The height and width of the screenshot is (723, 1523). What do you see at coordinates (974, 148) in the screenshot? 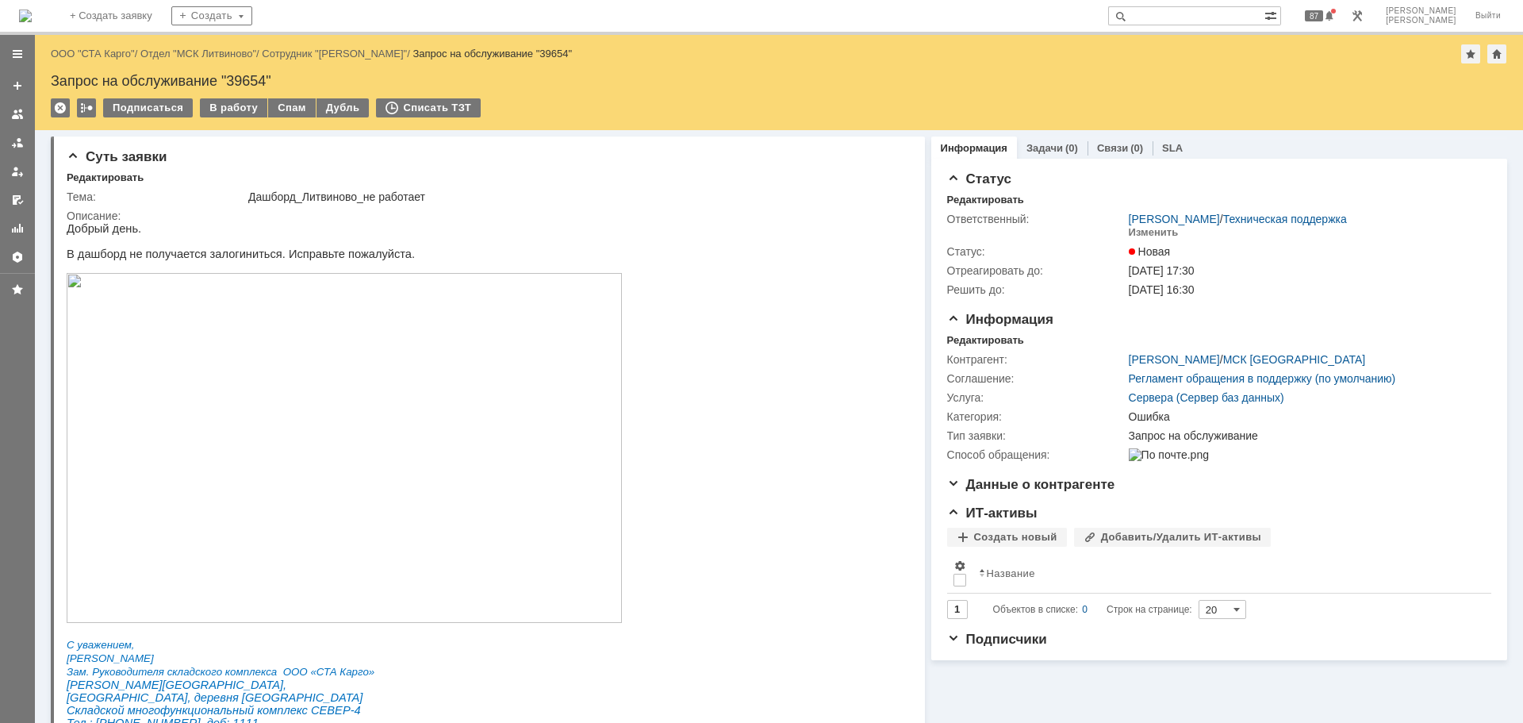
I see `a: Информация` at bounding box center [974, 148].